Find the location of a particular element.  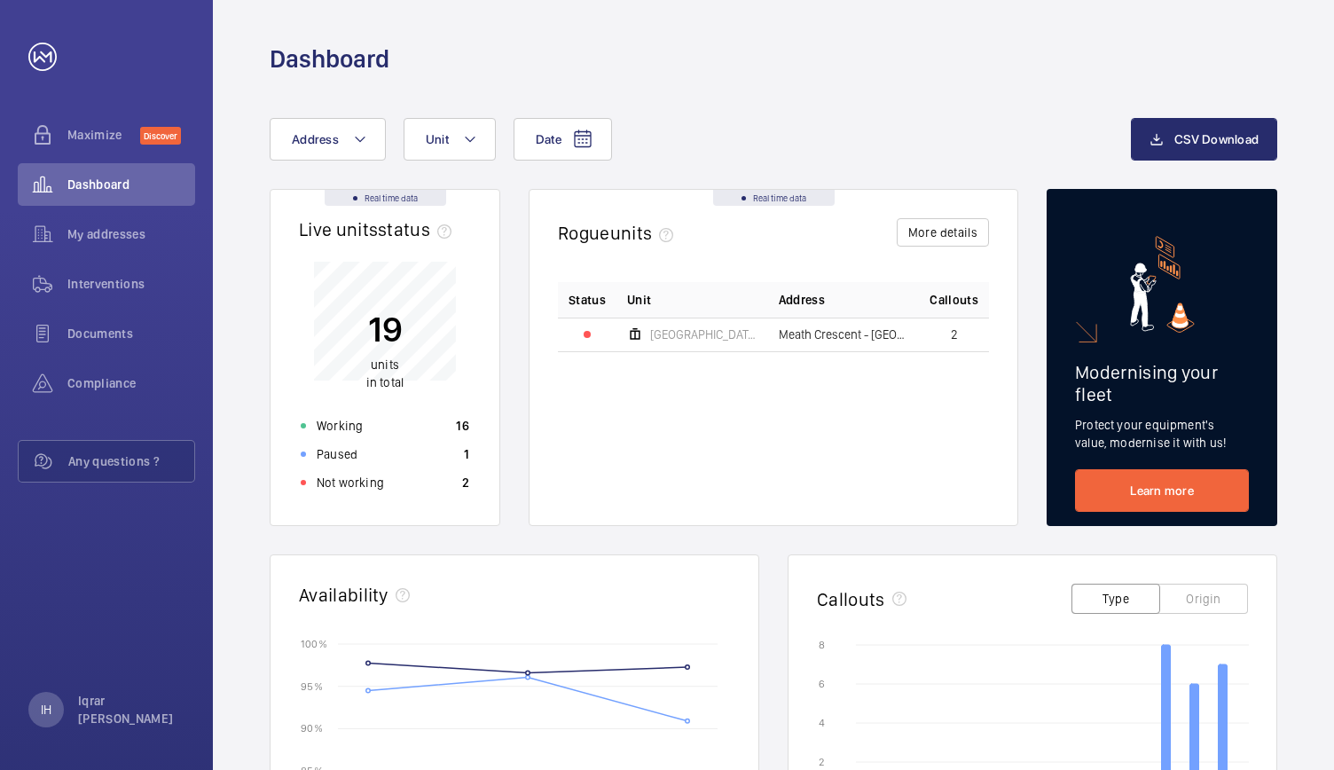

img: marketing-card.svg is located at coordinates (1162, 284).